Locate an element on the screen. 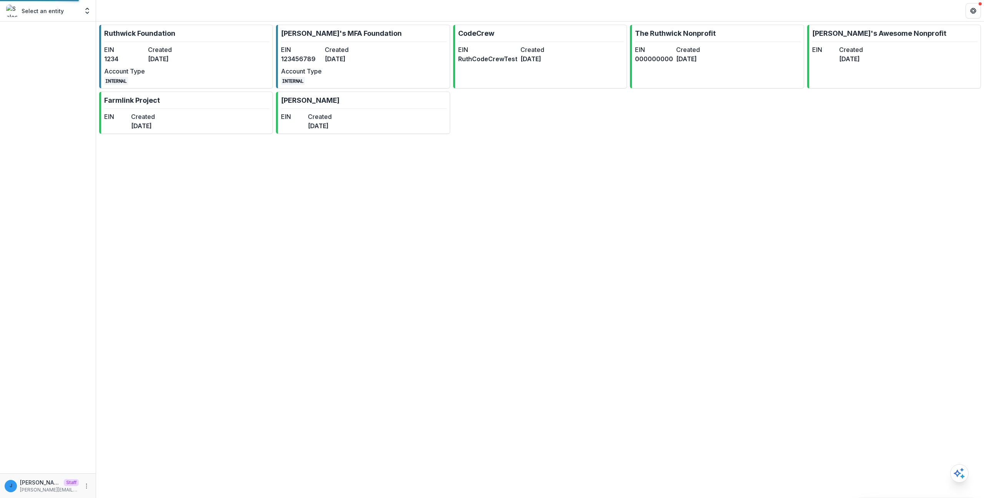  p: CodeCrew is located at coordinates (476, 33).